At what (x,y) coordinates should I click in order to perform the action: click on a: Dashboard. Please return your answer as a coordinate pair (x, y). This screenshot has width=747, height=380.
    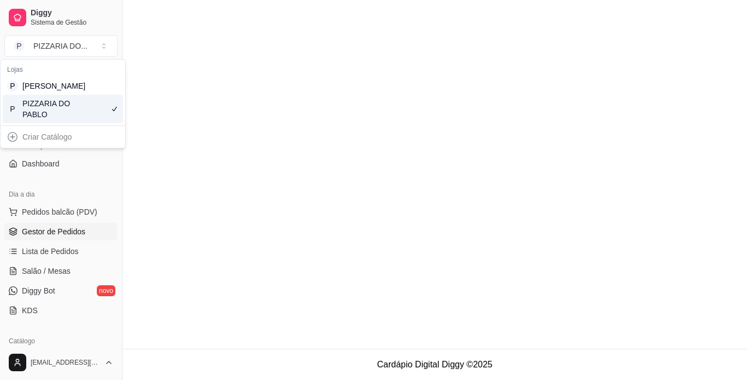
    Looking at the image, I should click on (61, 164).